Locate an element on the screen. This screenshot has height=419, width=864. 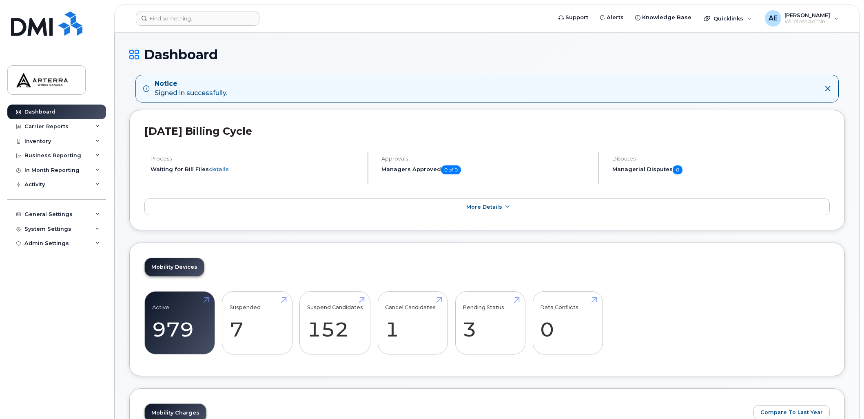
h4: Process is located at coordinates (255, 158).